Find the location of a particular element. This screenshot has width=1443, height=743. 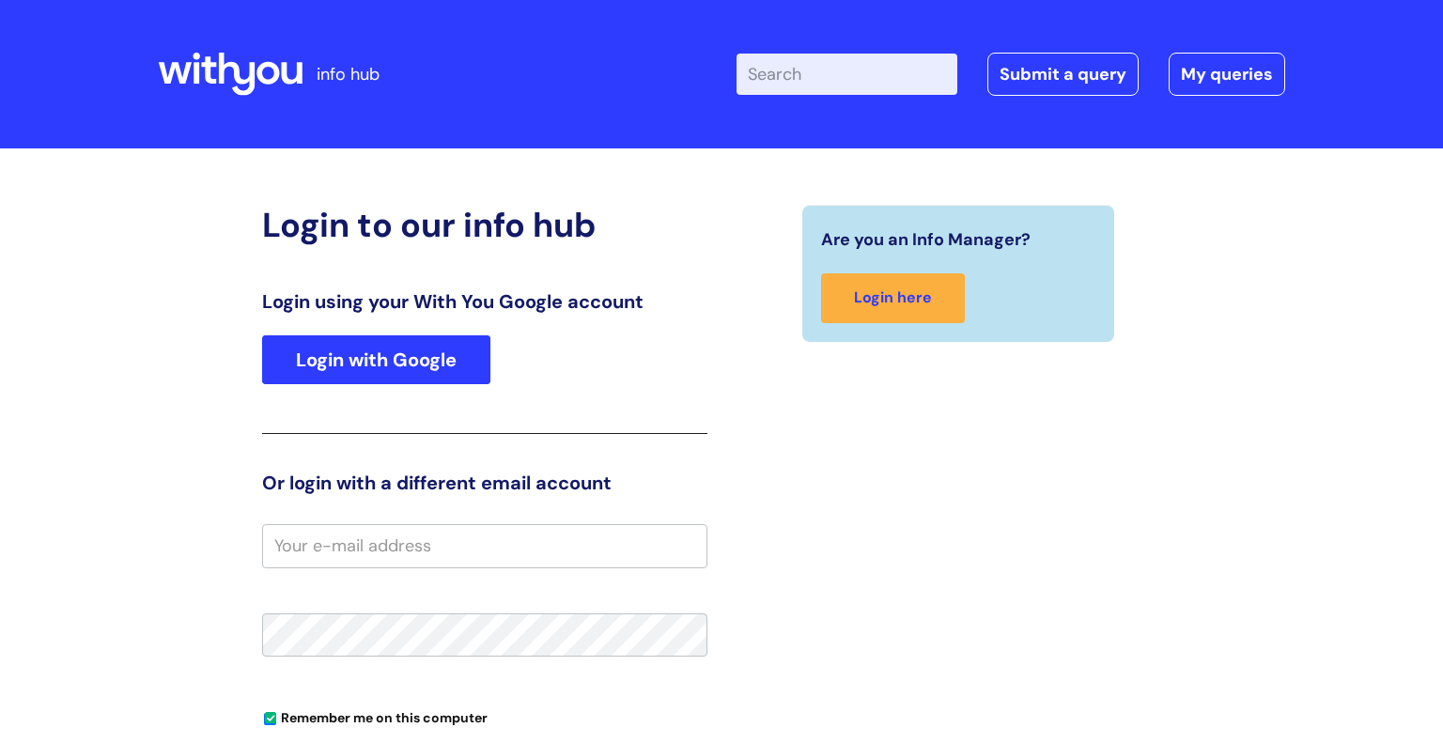

a: My queries is located at coordinates (1227, 74).